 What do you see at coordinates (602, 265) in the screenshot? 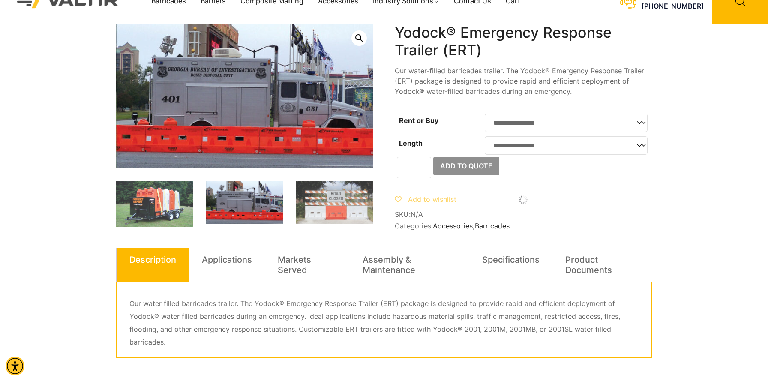
I see `a: Product Documents` at bounding box center [602, 265].